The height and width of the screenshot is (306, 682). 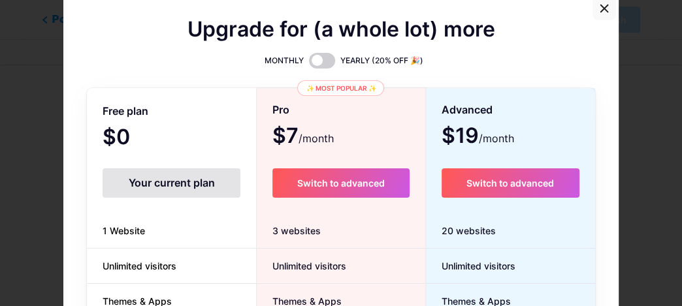 I want to click on span: MONTHLY, so click(x=284, y=61).